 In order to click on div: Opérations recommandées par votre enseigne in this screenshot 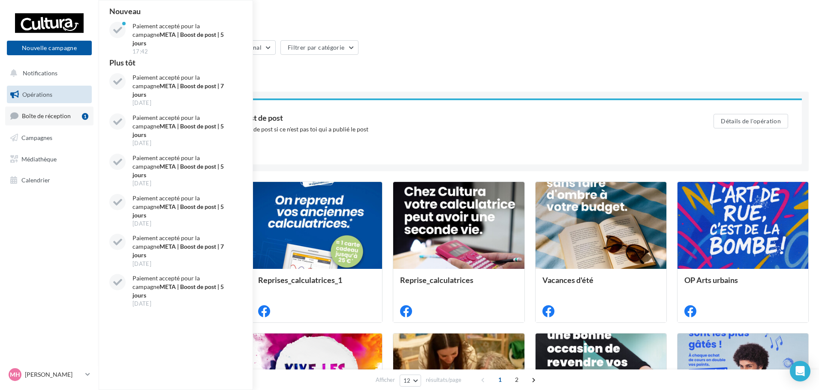, I will do `click(459, 85)`.